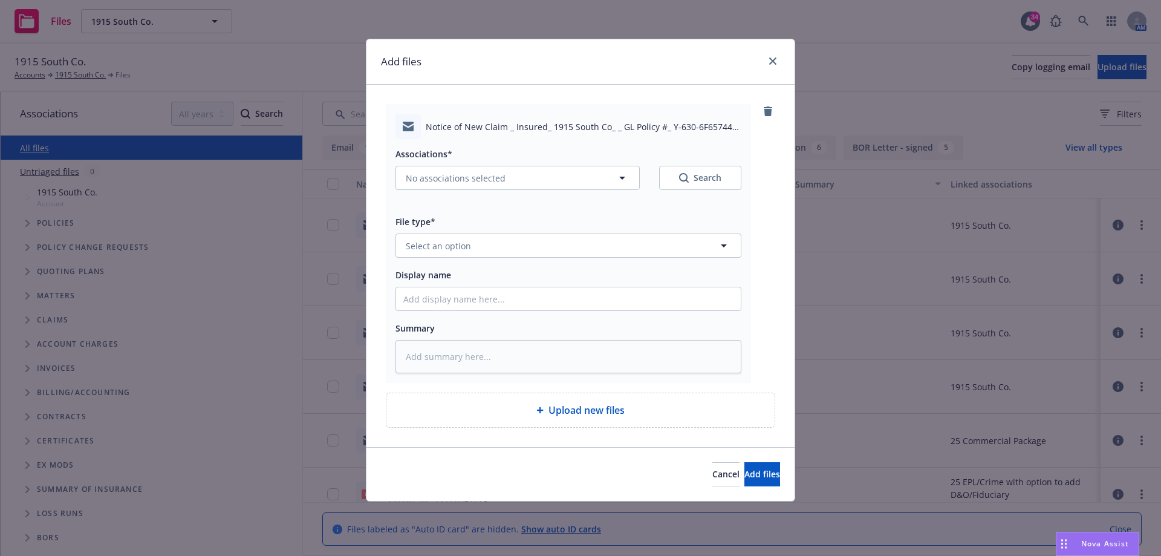  What do you see at coordinates (415, 221) in the screenshot?
I see `span: File type*` at bounding box center [415, 221].